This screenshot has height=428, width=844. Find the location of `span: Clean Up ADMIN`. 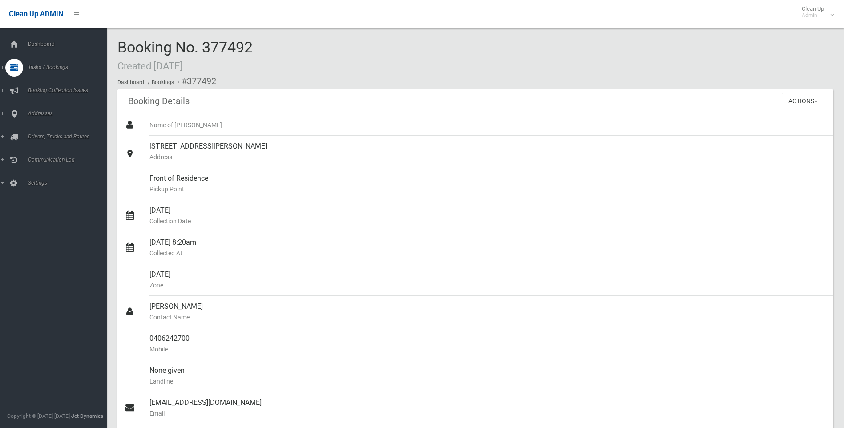

span: Clean Up ADMIN is located at coordinates (36, 14).